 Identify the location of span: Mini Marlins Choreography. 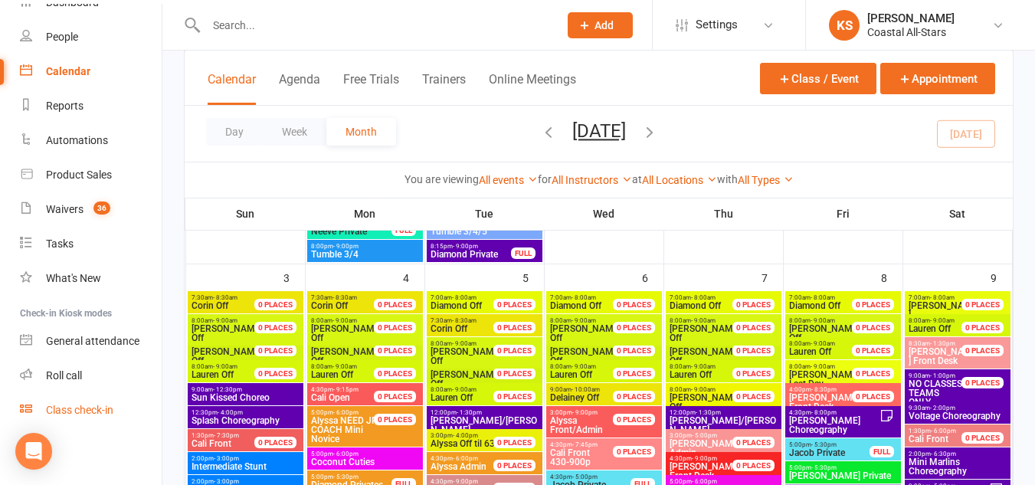
(957, 466).